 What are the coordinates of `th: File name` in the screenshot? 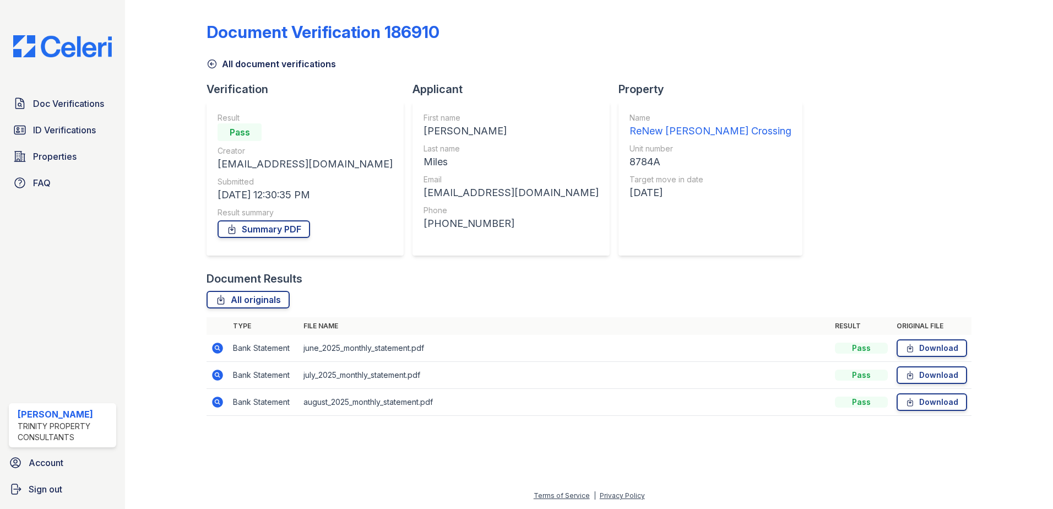 It's located at (565, 326).